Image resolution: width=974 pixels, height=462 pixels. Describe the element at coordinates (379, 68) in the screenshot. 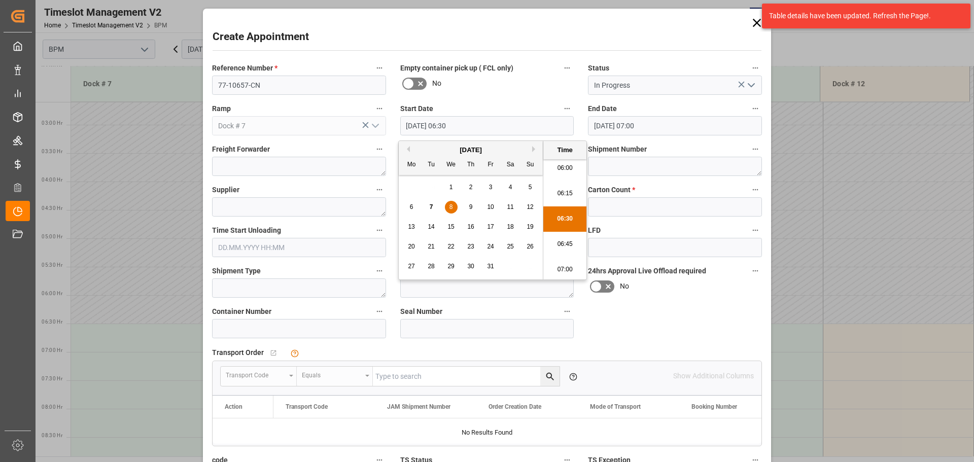

I see `button: Reference Number *` at that location.